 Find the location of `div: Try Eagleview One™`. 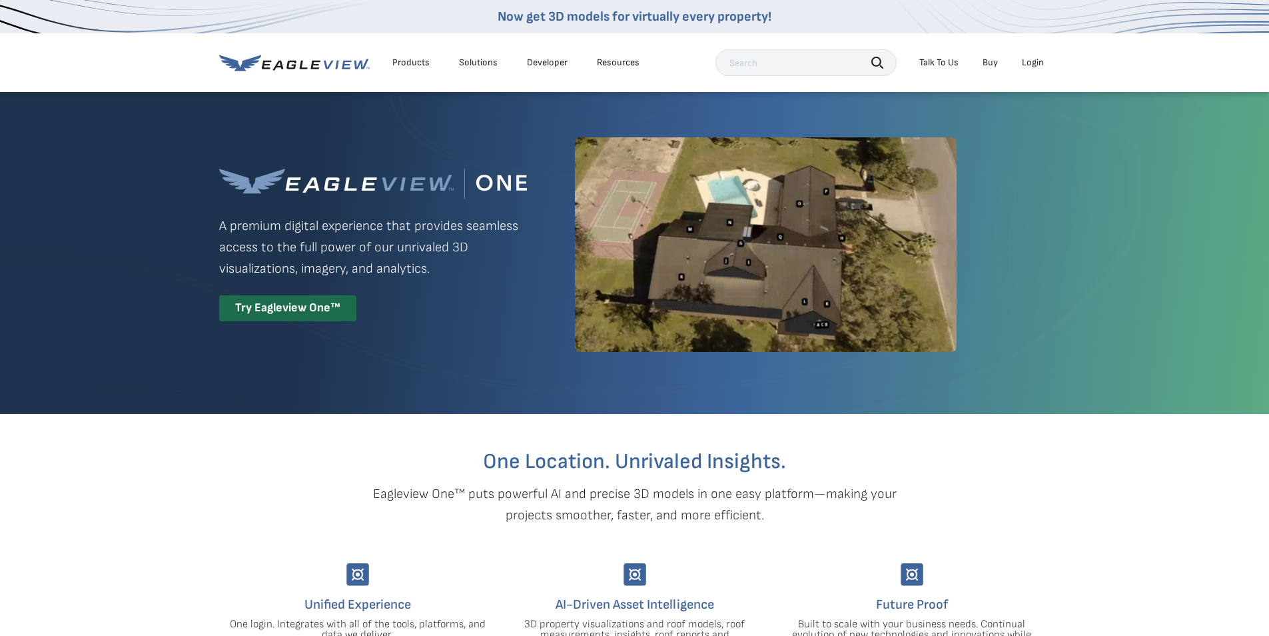

div: Try Eagleview One™ is located at coordinates (288, 308).